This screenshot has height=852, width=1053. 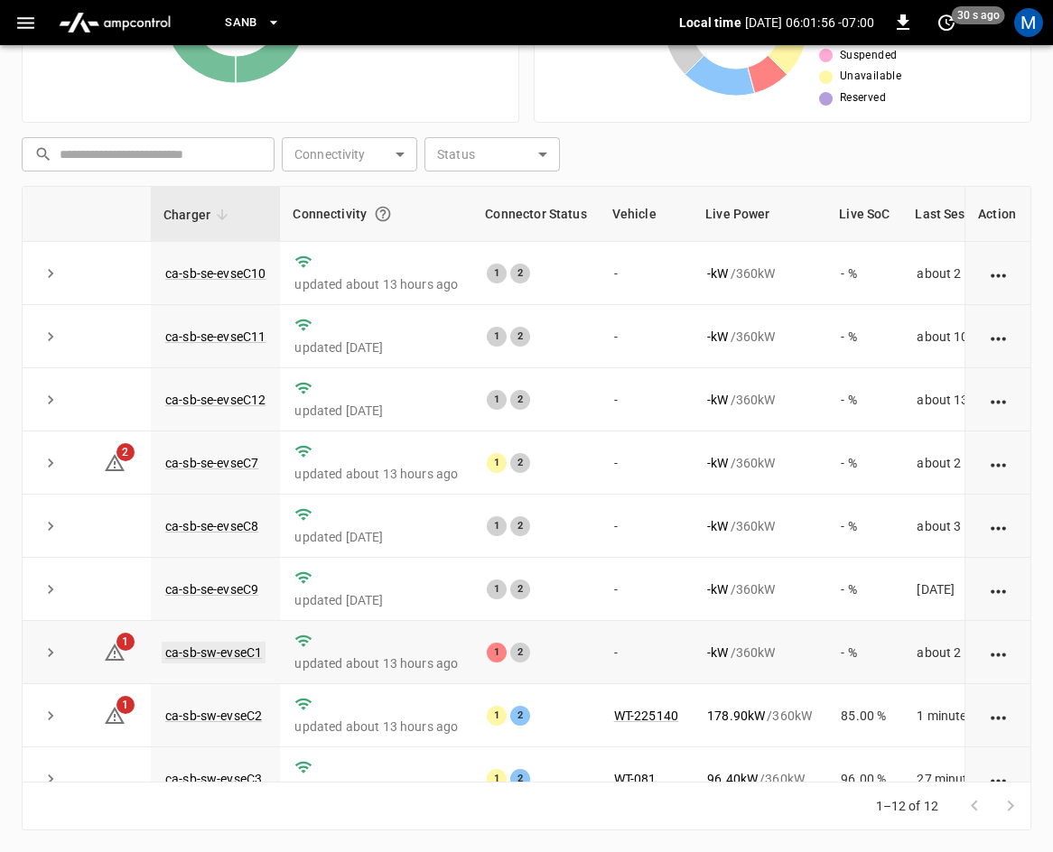 What do you see at coordinates (646, 716) in the screenshot?
I see `a: WT-225140` at bounding box center [646, 716].